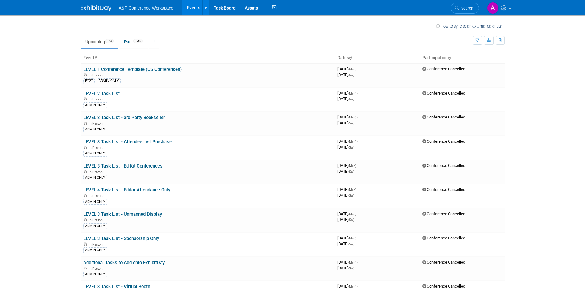 This screenshot has height=290, width=585. What do you see at coordinates (127, 190) in the screenshot?
I see `a: LEVEL 4 Task List - Editor Attendance Only` at bounding box center [127, 190].